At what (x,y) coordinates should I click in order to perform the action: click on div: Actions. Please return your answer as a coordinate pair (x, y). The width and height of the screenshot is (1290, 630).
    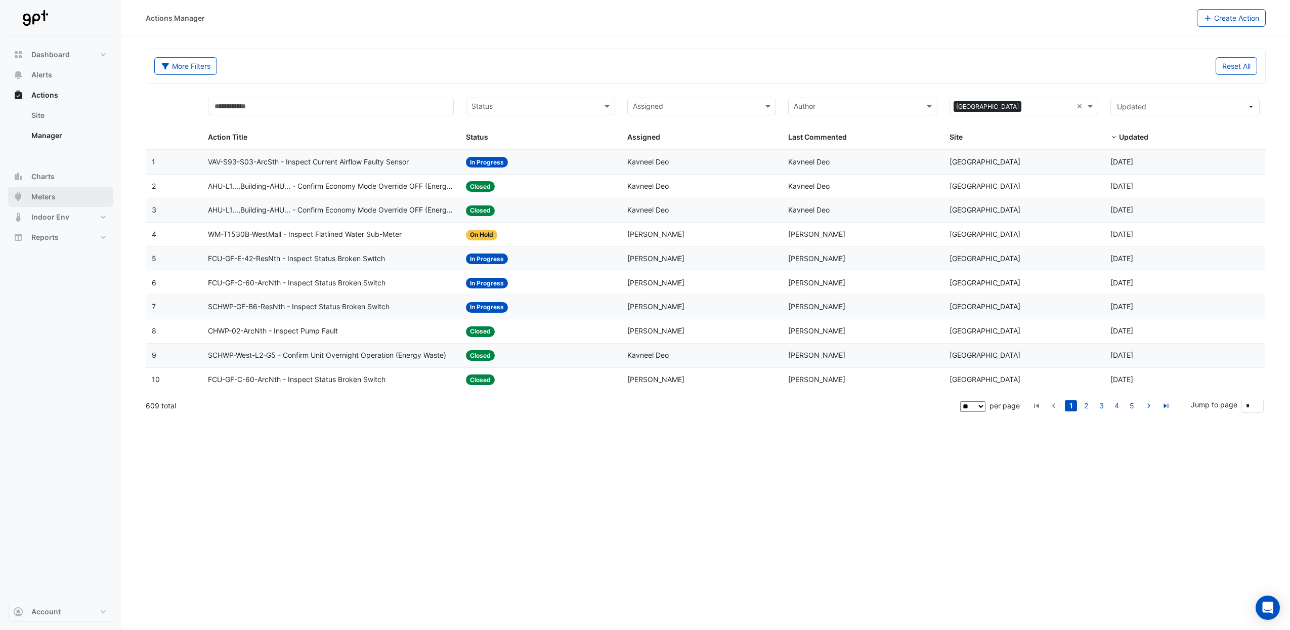
    Looking at the image, I should click on (61, 128).